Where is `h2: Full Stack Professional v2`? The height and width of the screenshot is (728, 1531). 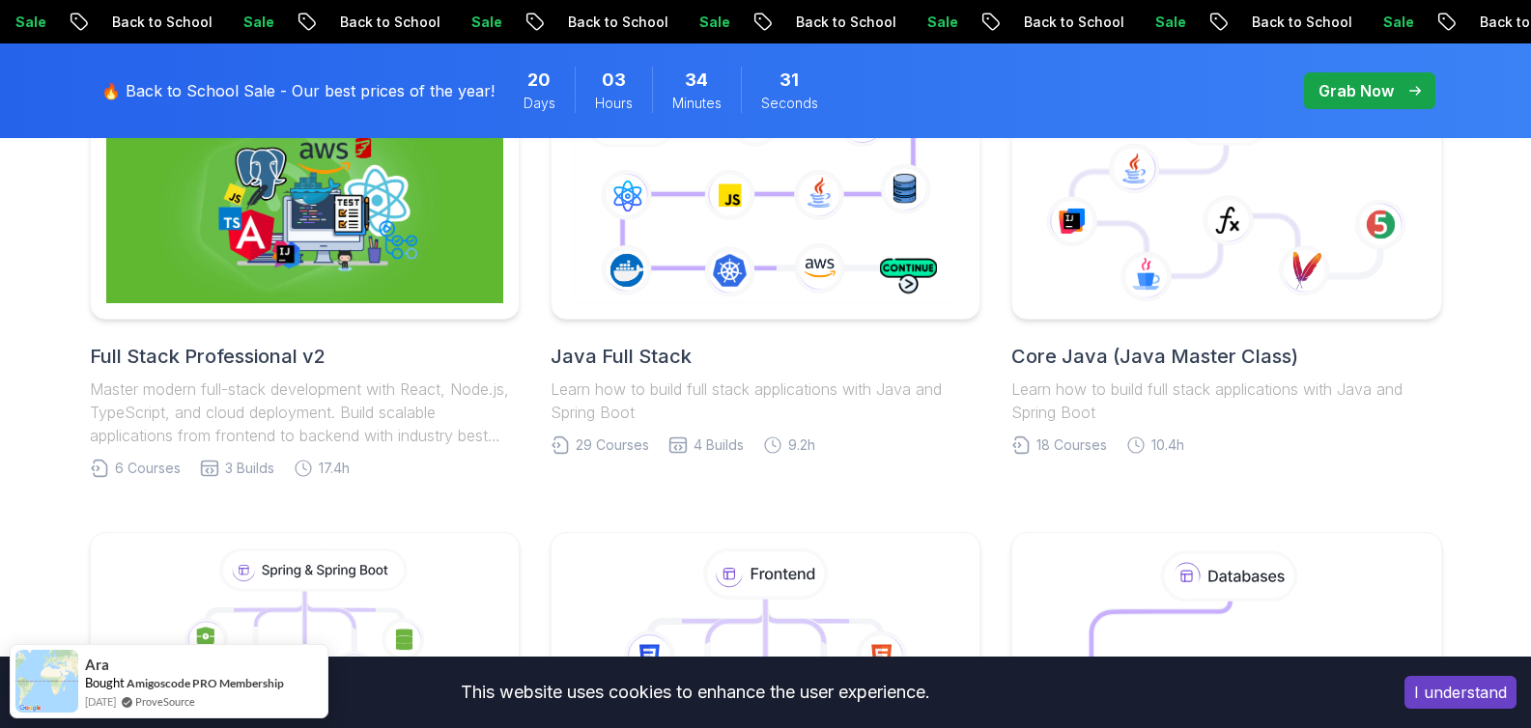 h2: Full Stack Professional v2 is located at coordinates (304, 356).